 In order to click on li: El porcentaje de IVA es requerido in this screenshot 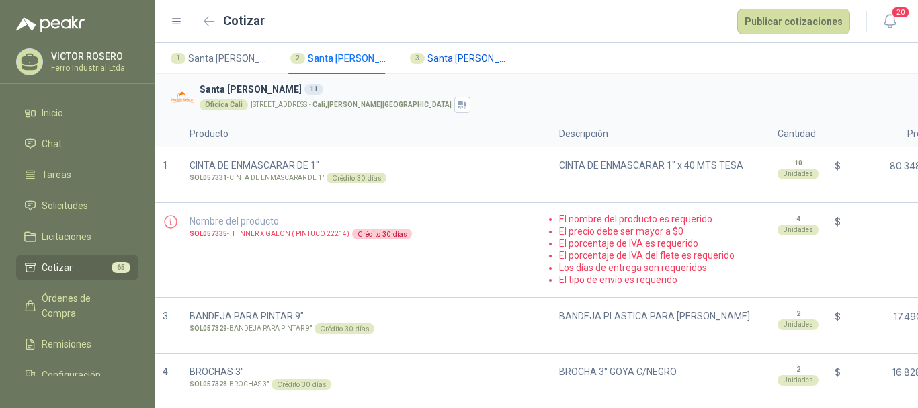, I will do `click(660, 243)`.